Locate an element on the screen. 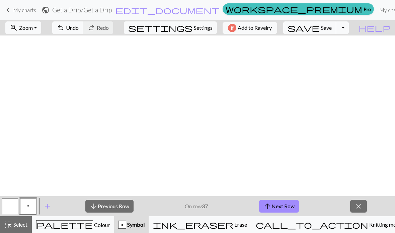 The width and height of the screenshot is (395, 233). span: settings is located at coordinates (160, 28).